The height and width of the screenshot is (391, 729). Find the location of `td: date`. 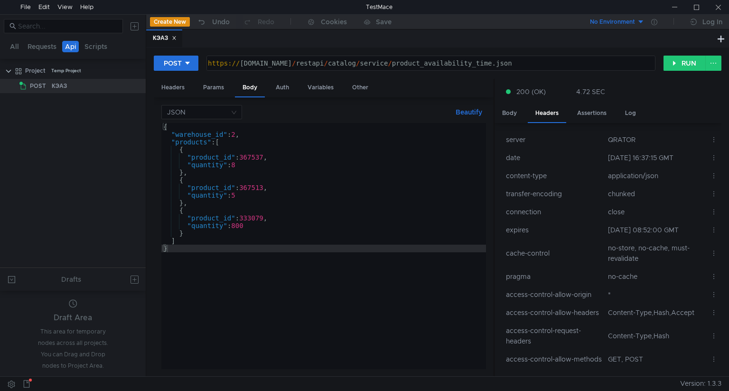

td: date is located at coordinates (554, 158).